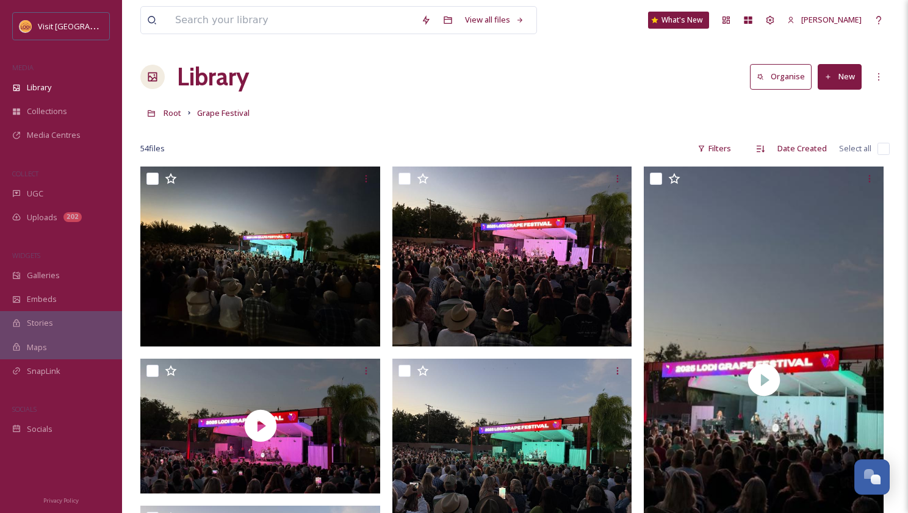 This screenshot has height=513, width=908. I want to click on a: Root, so click(172, 113).